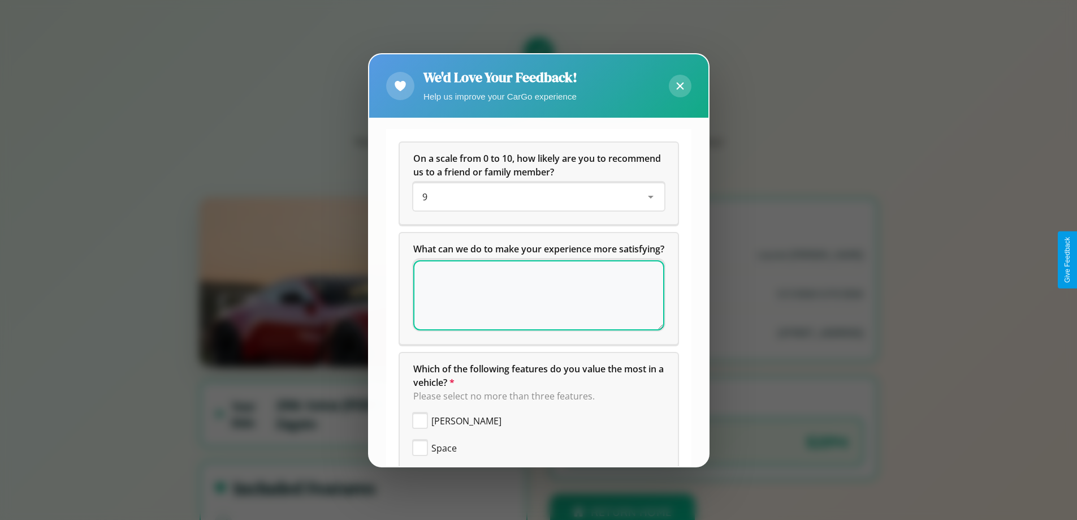  What do you see at coordinates (444, 448) in the screenshot?
I see `span: Space` at bounding box center [444, 448].